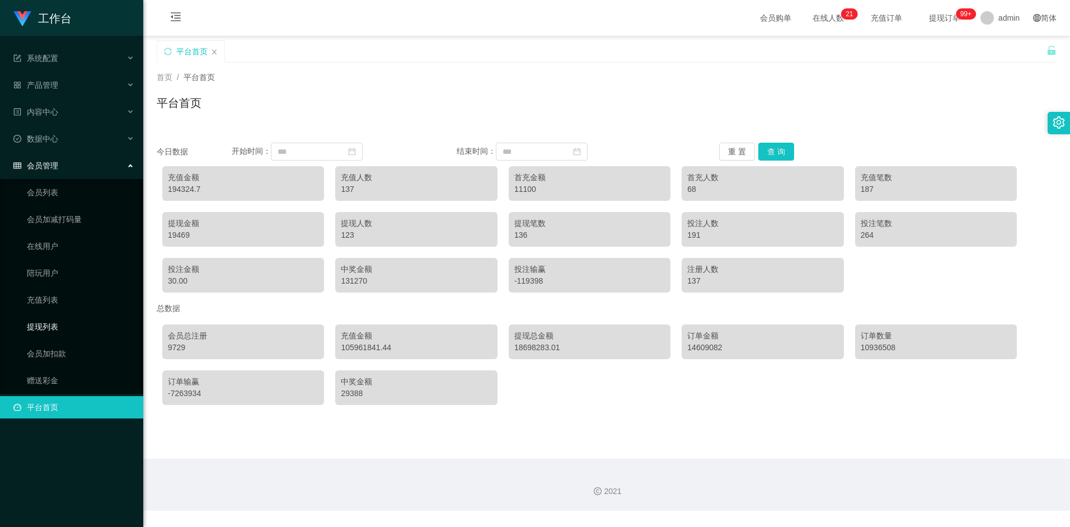  What do you see at coordinates (1037, 18) in the screenshot?
I see `i: 图标: global` at bounding box center [1037, 18].